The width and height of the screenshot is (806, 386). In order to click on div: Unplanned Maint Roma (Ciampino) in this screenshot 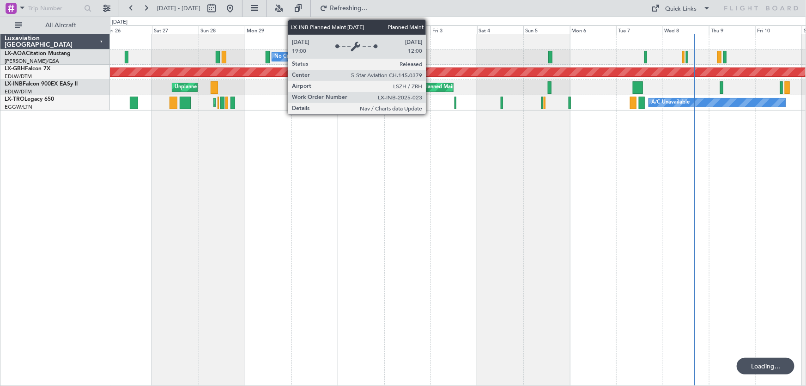, I will do `click(216, 87)`.